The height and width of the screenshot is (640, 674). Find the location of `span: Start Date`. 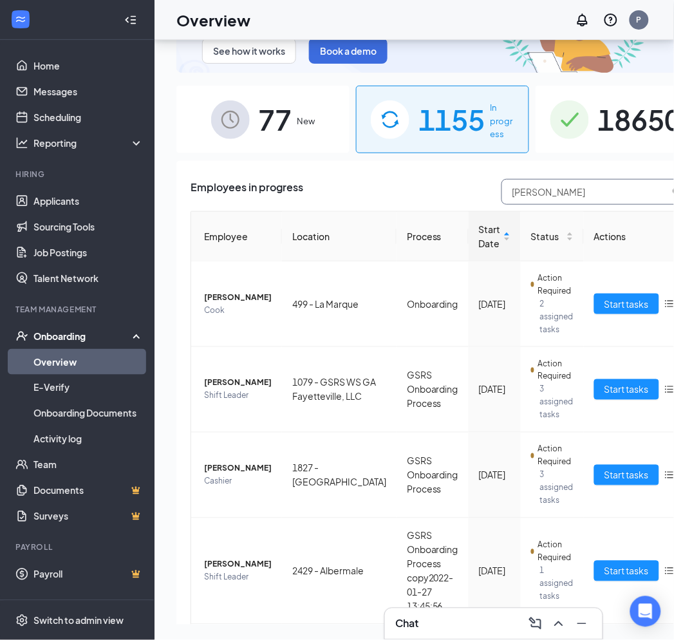

span: Start Date is located at coordinates (490, 236).